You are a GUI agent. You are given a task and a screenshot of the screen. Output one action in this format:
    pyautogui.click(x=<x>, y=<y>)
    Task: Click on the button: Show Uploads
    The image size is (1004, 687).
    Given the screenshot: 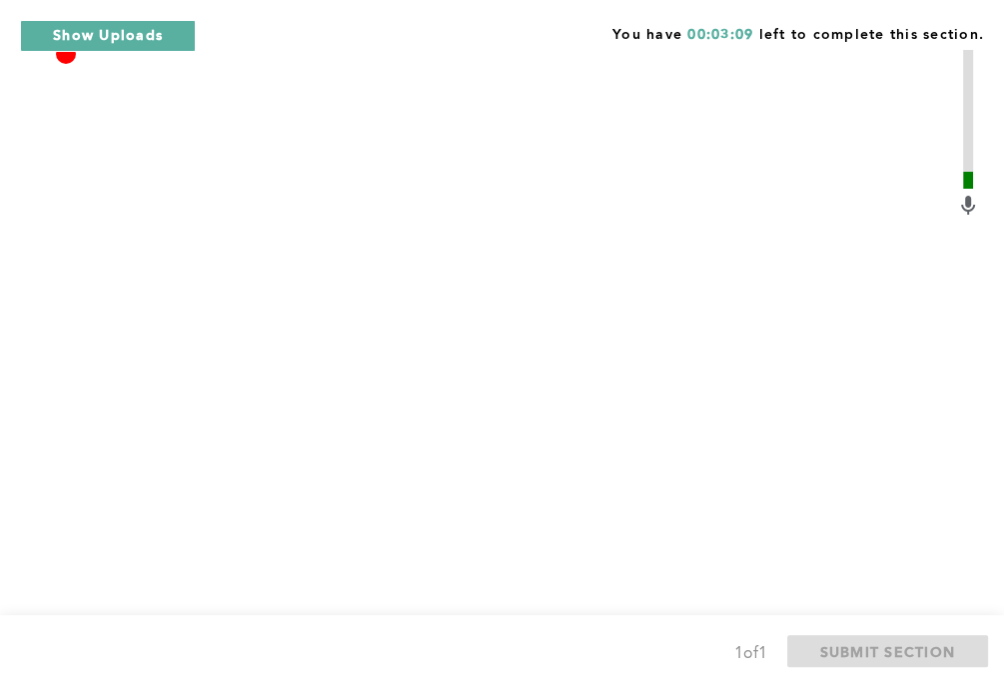 What is the action you would take?
    pyautogui.click(x=108, y=36)
    